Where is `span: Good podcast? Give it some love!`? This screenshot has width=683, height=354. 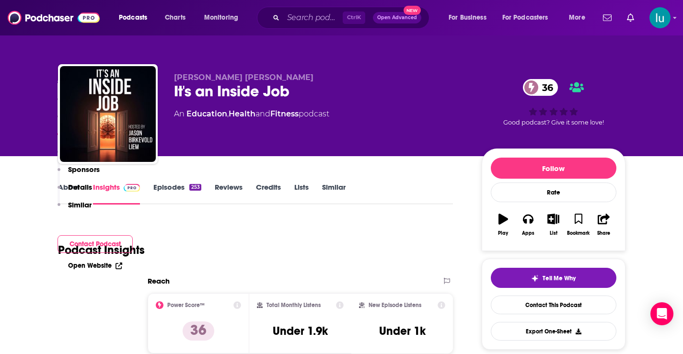
span: Good podcast? Give it some love! is located at coordinates (554, 122).